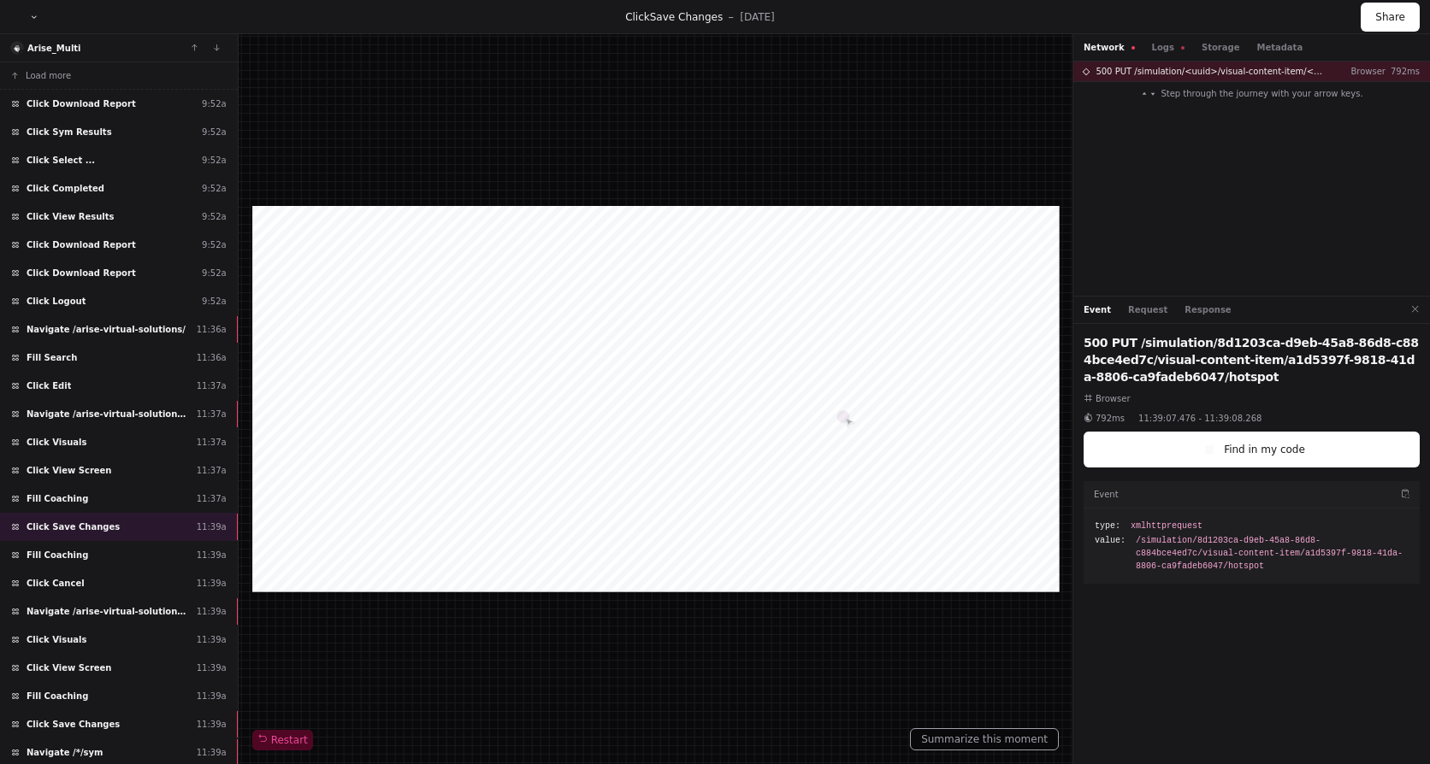 The width and height of the screenshot is (1430, 764). I want to click on button: Restart, so click(282, 741).